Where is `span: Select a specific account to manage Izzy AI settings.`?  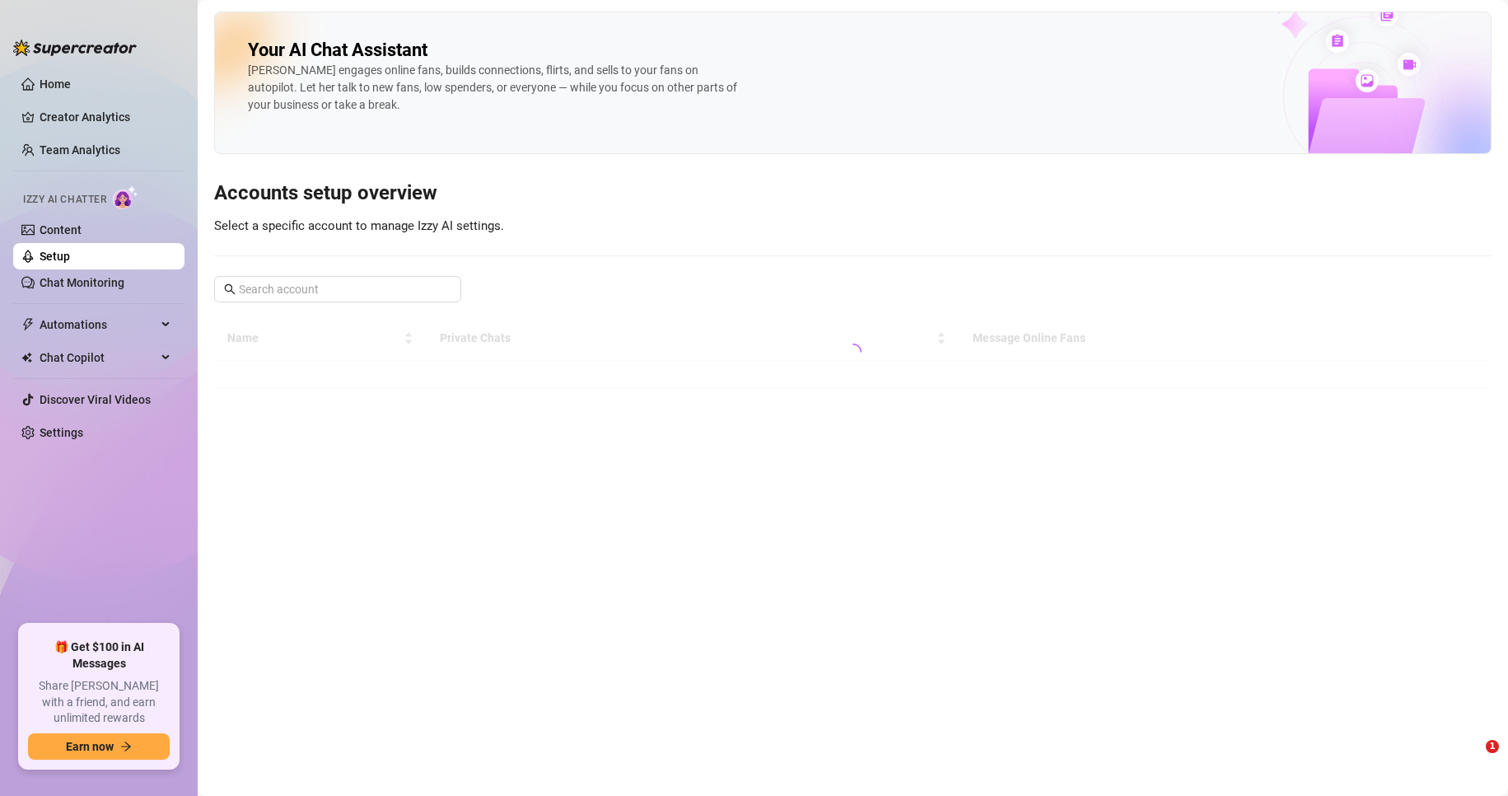 span: Select a specific account to manage Izzy AI settings. is located at coordinates (359, 226).